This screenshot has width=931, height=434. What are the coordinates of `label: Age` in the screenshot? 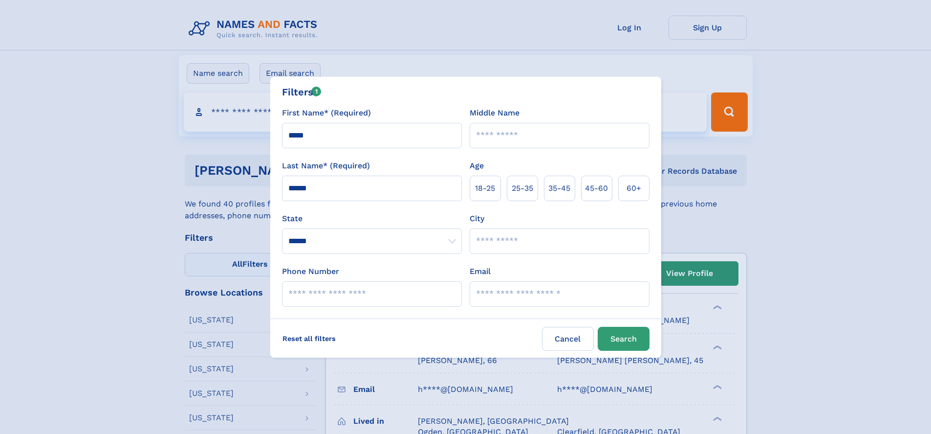 It's located at (477, 166).